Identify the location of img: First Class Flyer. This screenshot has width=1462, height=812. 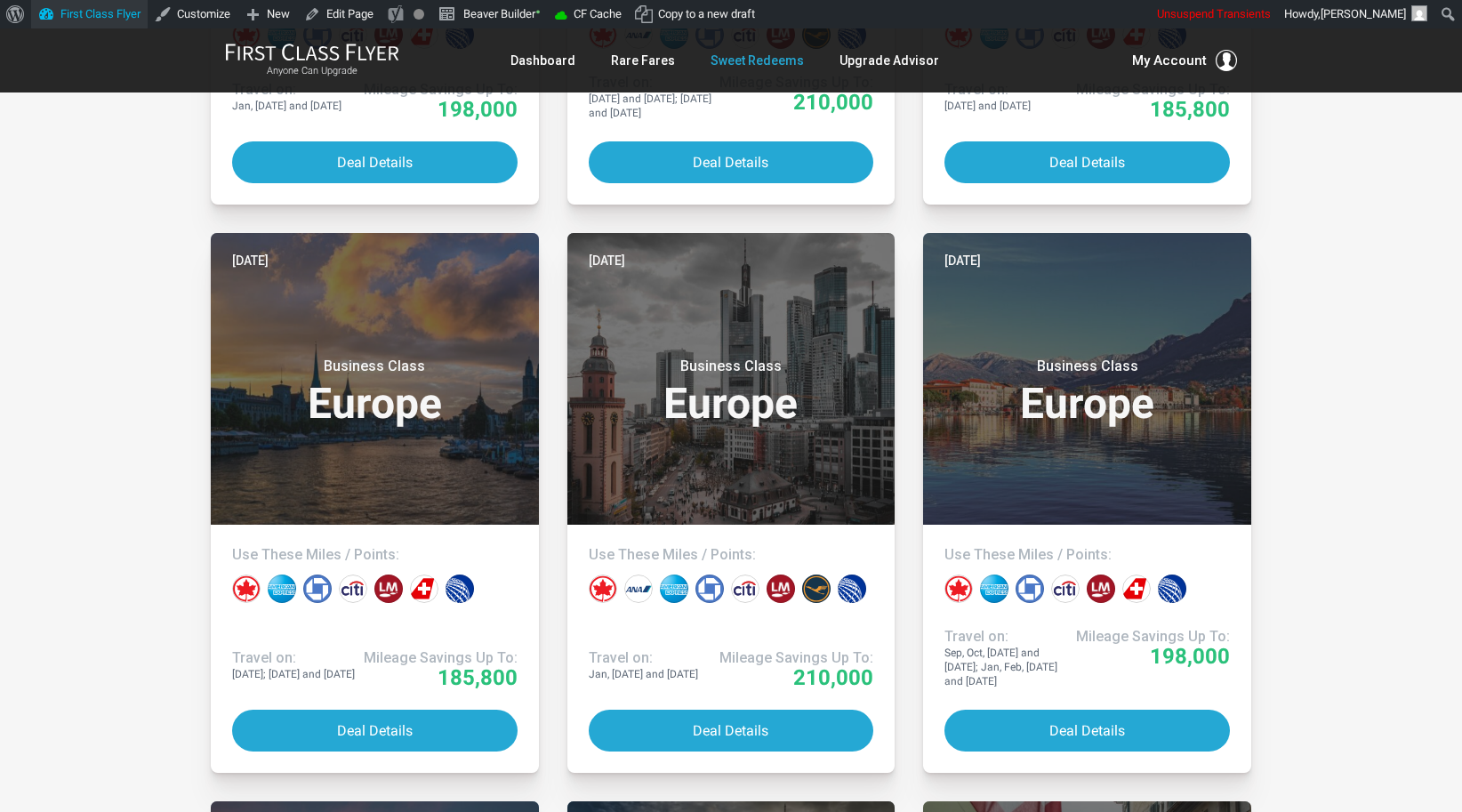
(312, 51).